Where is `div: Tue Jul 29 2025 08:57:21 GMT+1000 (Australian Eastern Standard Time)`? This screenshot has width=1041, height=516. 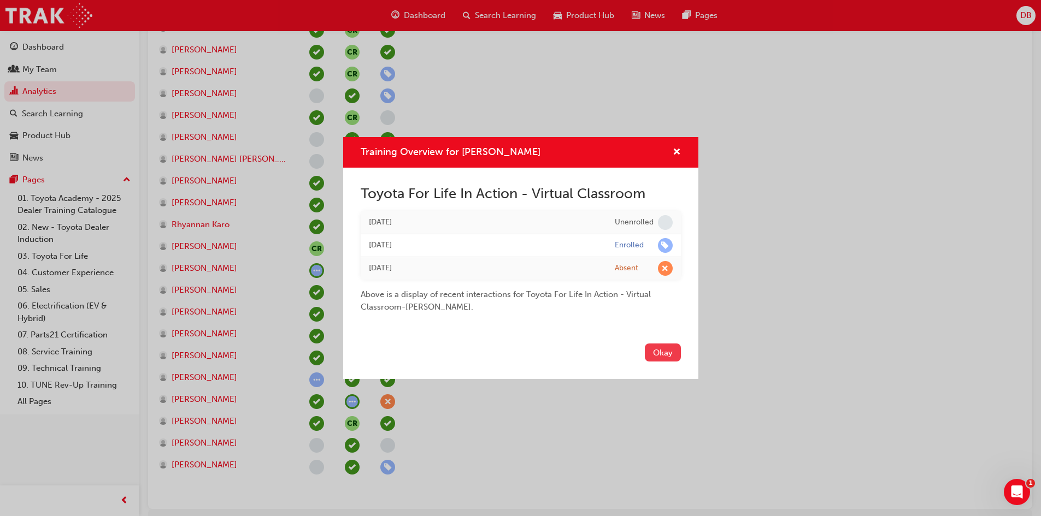 div: Tue Jul 29 2025 08:57:21 GMT+1000 (Australian Eastern Standard Time) is located at coordinates (483, 222).